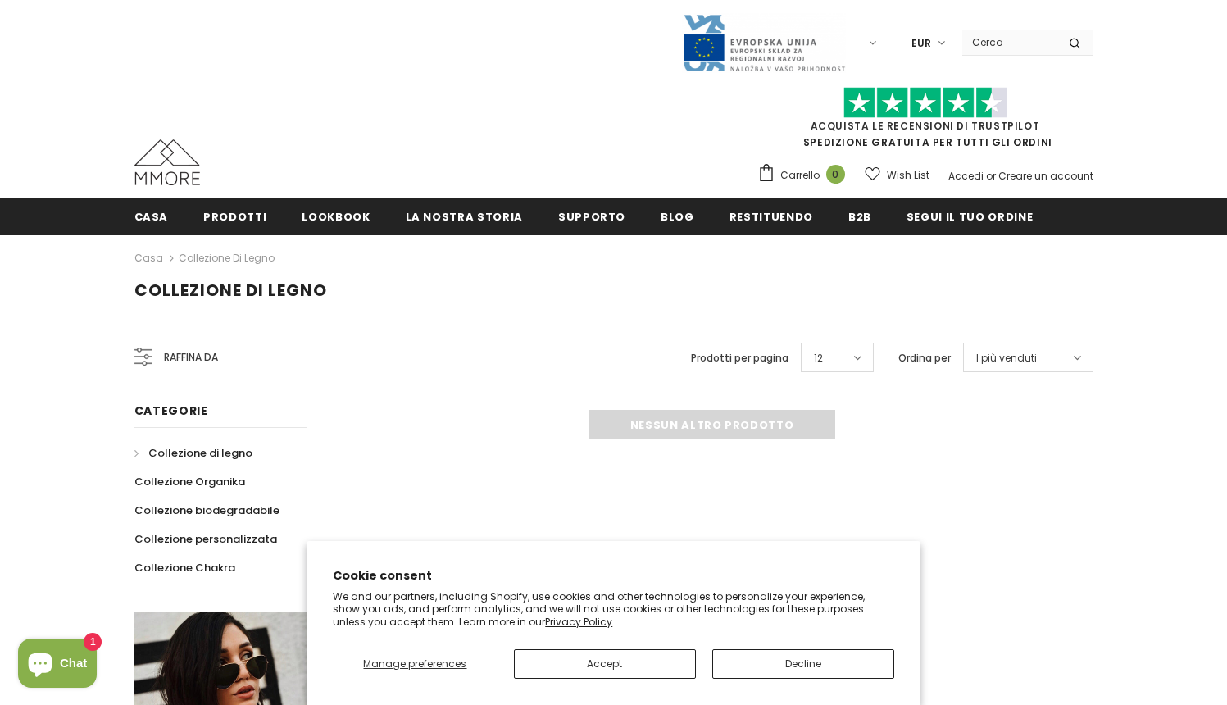 The width and height of the screenshot is (1227, 705). I want to click on a: Collezione Organika, so click(189, 481).